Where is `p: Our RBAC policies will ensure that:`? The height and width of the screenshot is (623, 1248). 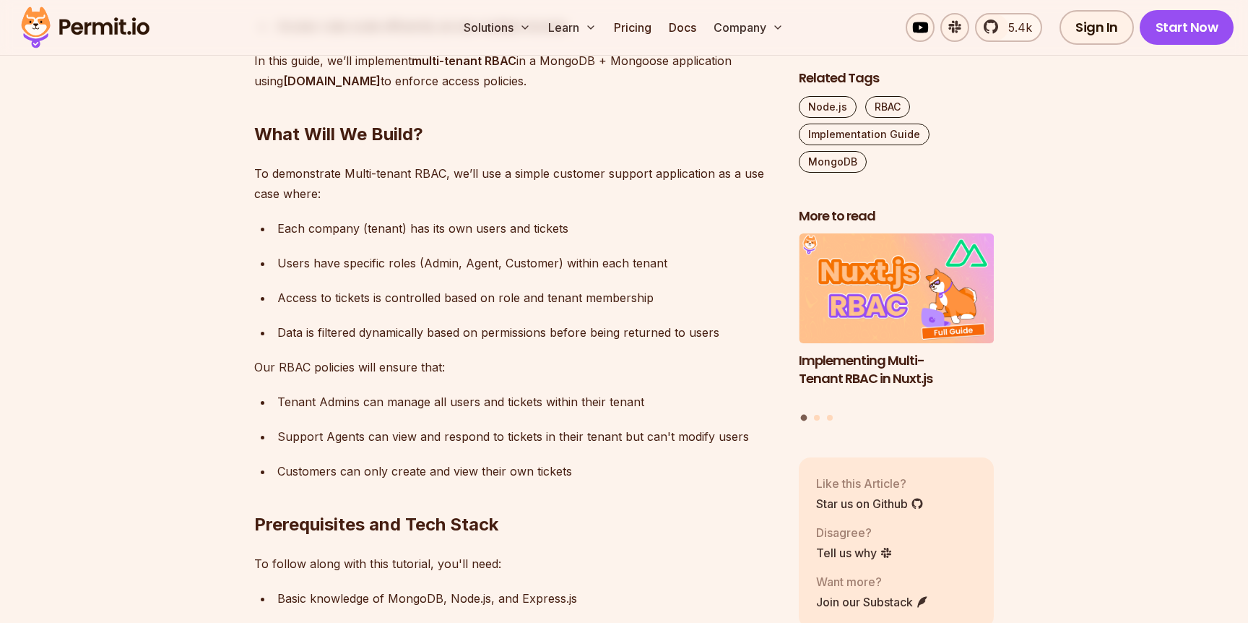
p: Our RBAC policies will ensure that: is located at coordinates (515, 367).